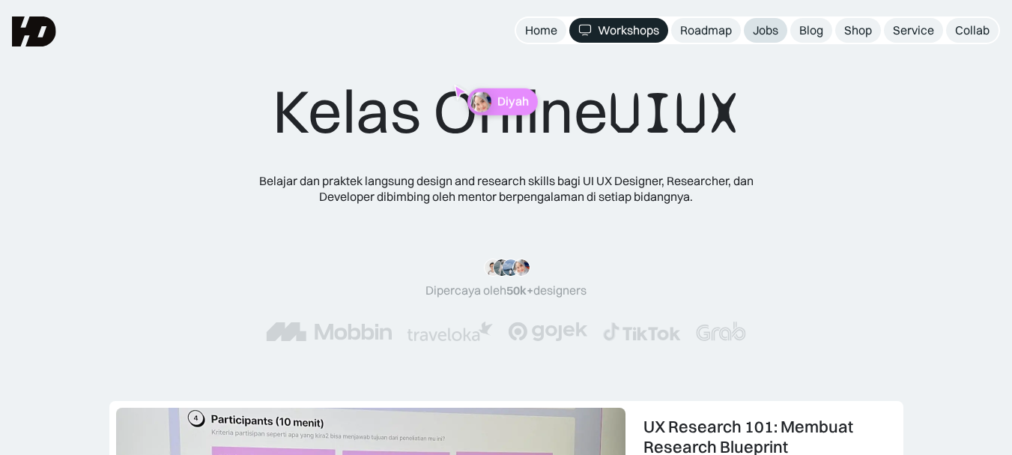  Describe the element at coordinates (629, 30) in the screenshot. I see `div: Workshops` at that location.